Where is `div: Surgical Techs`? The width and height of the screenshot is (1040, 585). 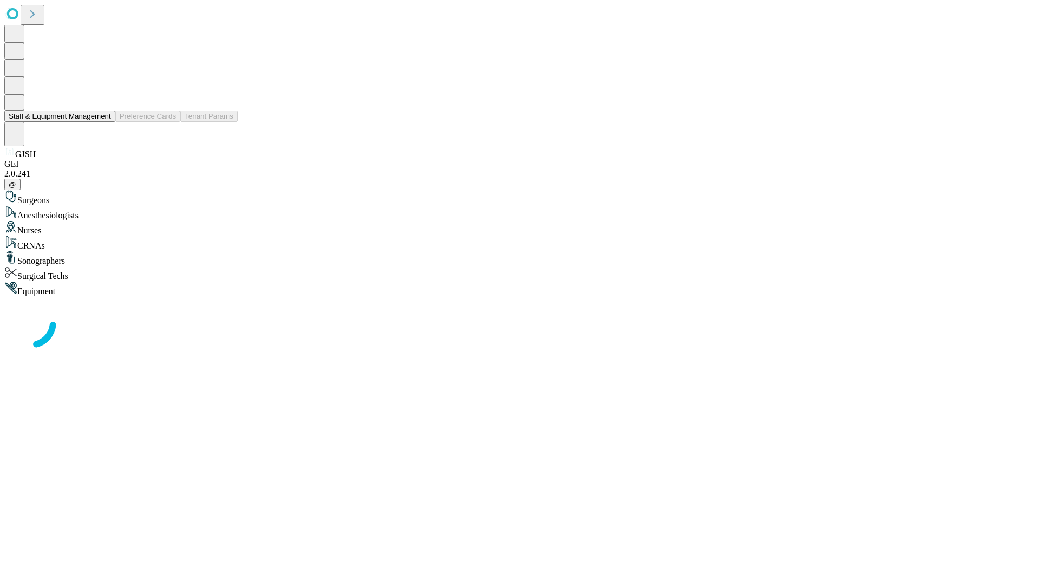
div: Surgical Techs is located at coordinates (520, 274).